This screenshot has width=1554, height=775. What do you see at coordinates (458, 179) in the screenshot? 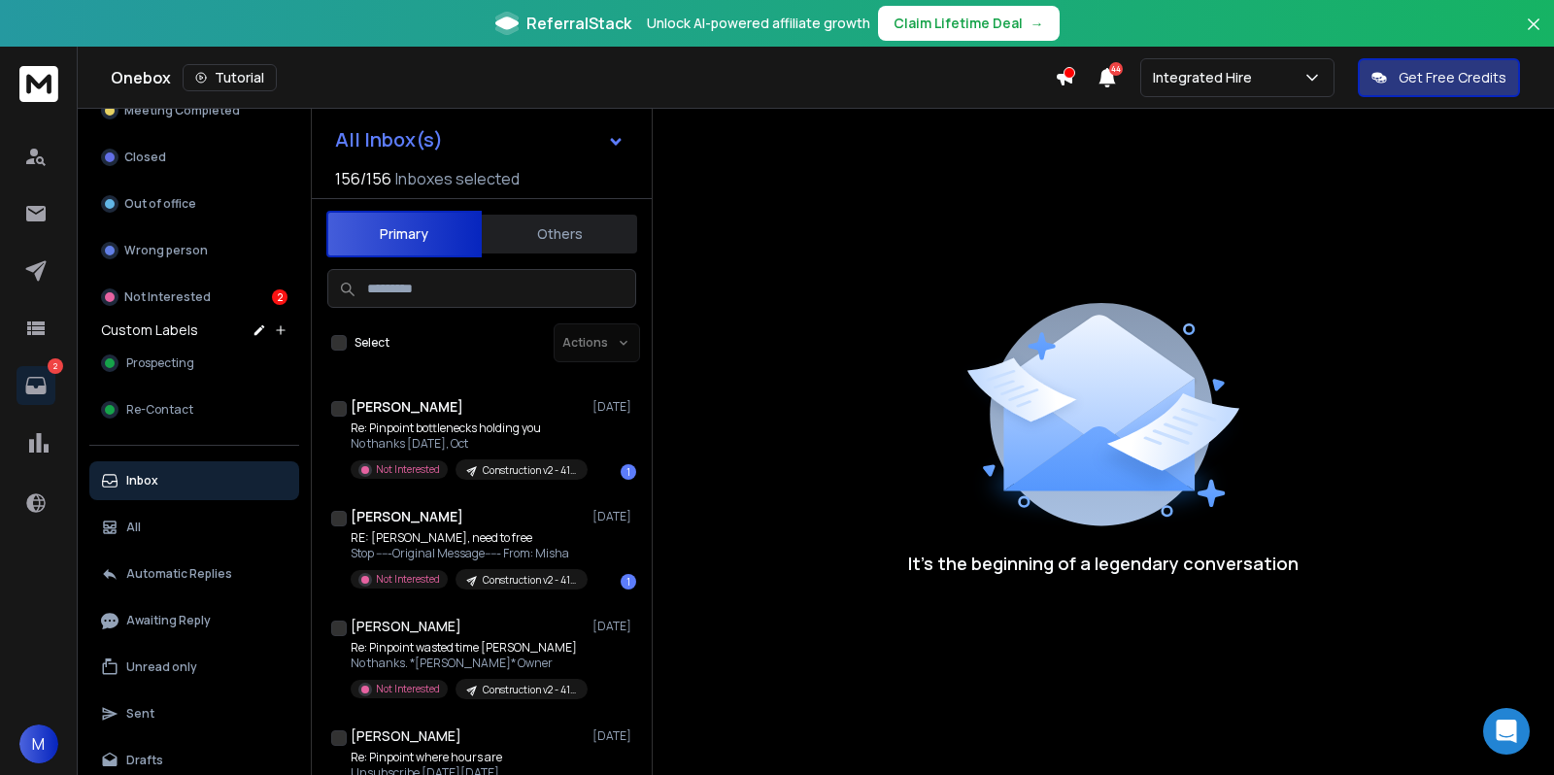
I see `h3: Inboxes selected` at bounding box center [458, 179].